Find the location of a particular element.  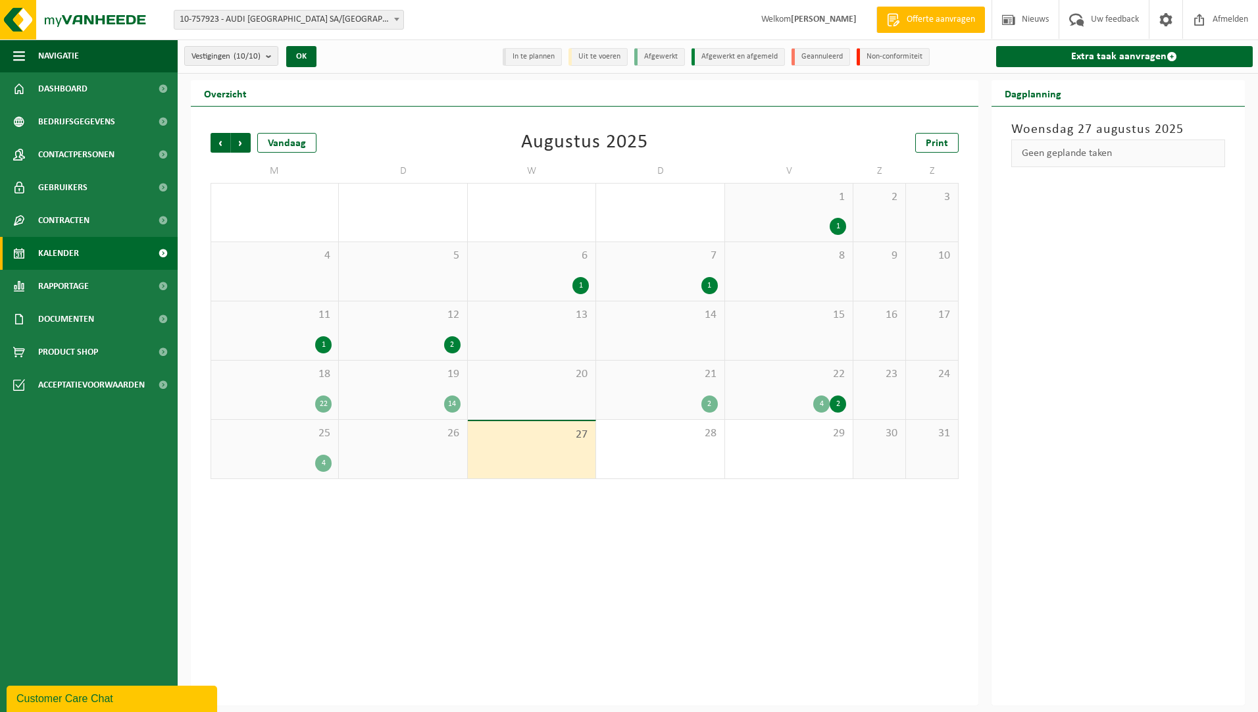

span: 27 is located at coordinates (532, 435).